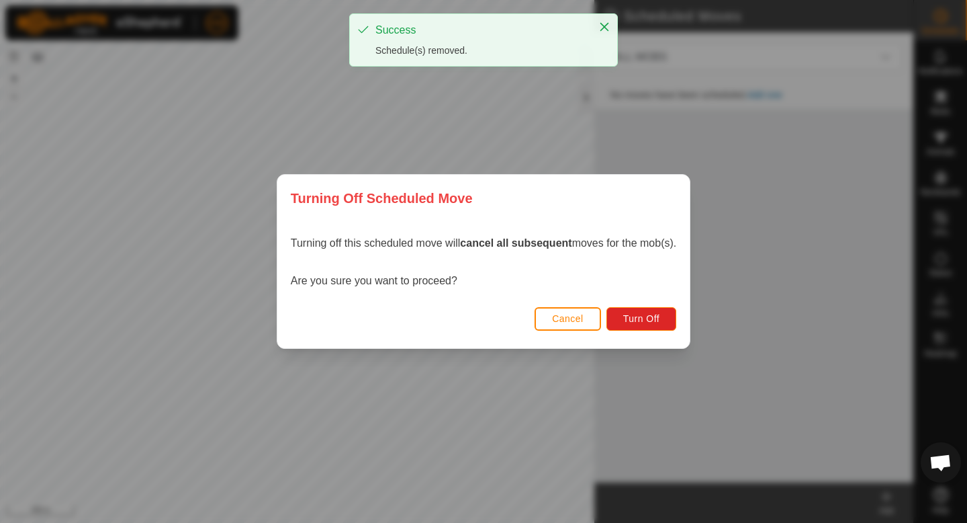 This screenshot has height=523, width=967. What do you see at coordinates (642, 318) in the screenshot?
I see `button: Turn Off` at bounding box center [642, 318].